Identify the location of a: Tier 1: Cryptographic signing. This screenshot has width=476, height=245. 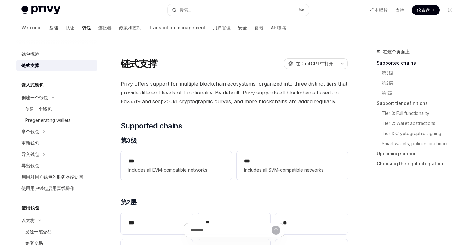
(421, 134).